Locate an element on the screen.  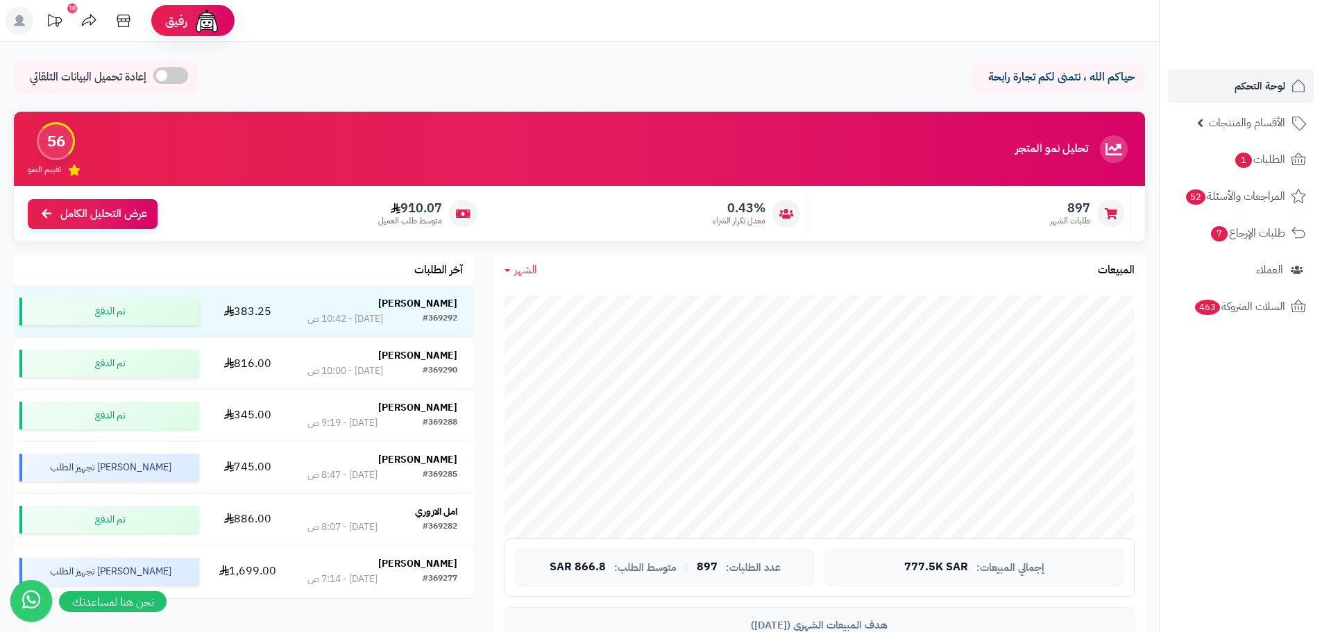
td: 816.00 is located at coordinates (248, 364).